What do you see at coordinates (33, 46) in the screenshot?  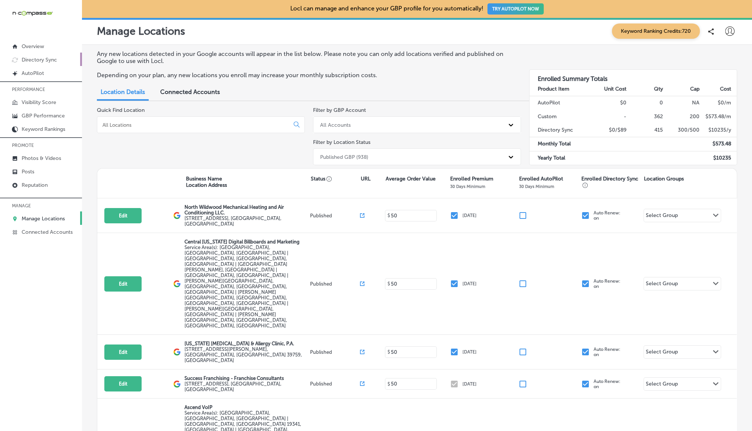 I see `p: Overview` at bounding box center [33, 46].